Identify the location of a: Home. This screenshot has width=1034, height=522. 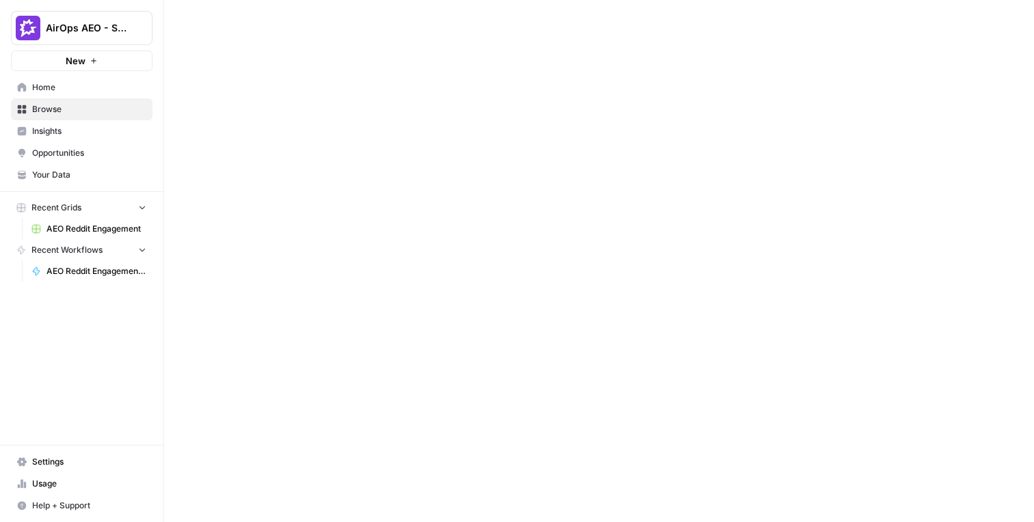
(81, 87).